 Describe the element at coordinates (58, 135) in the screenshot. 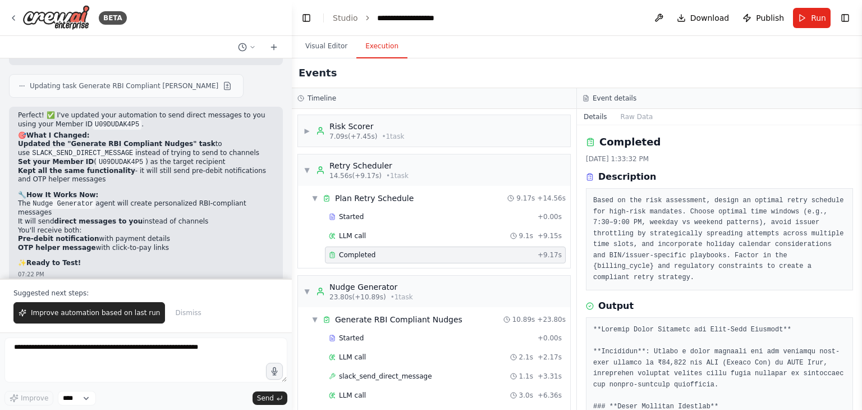

I see `strong: What I Changed:` at that location.